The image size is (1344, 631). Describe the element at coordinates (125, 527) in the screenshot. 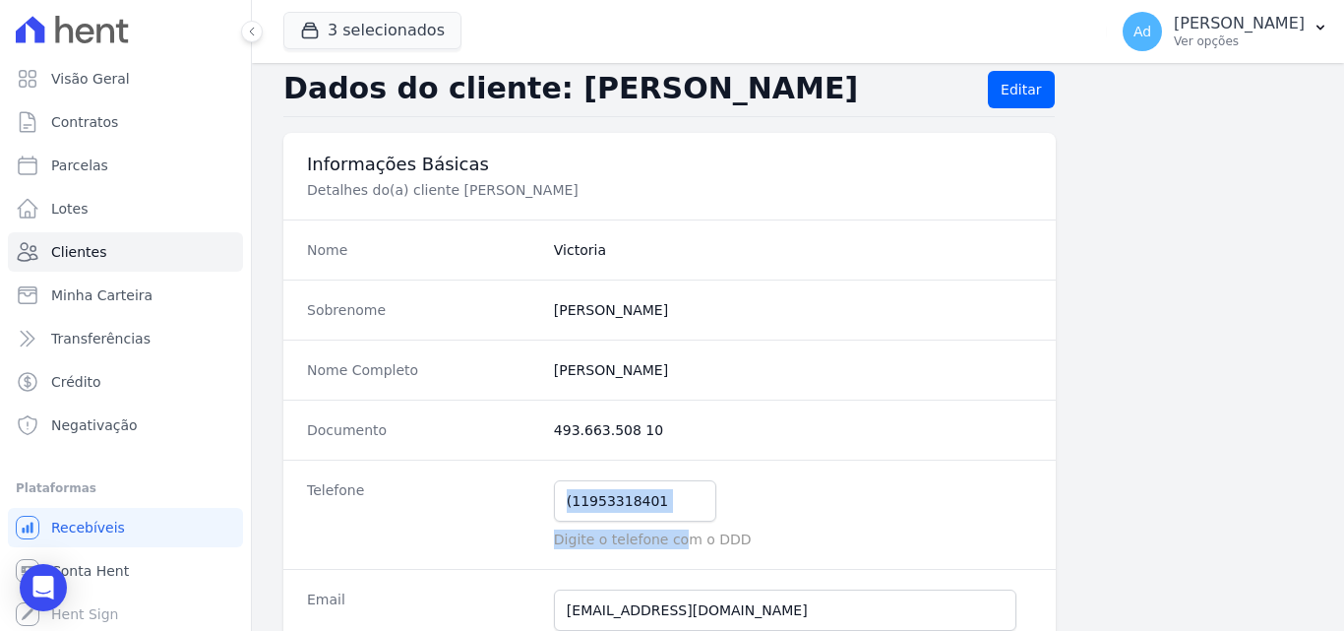

I see `a: Recebíveis` at that location.